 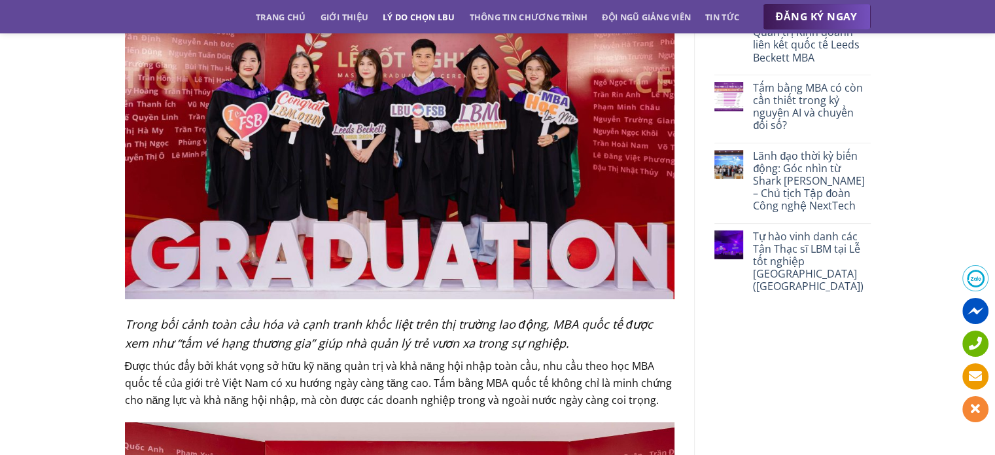 I want to click on a: Tin tức, so click(x=722, y=17).